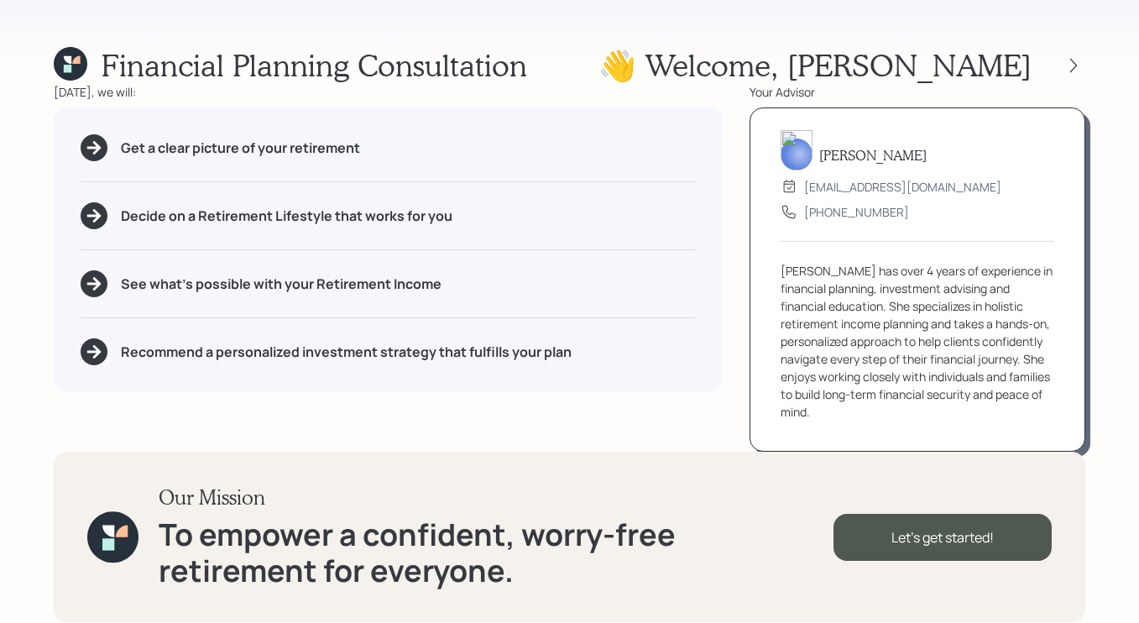 This screenshot has width=1139, height=623. What do you see at coordinates (346, 352) in the screenshot?
I see `h5: Recommend a personalized investment strategy that fulfills your plan` at bounding box center [346, 352].